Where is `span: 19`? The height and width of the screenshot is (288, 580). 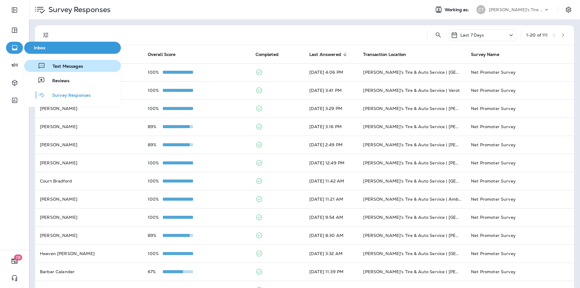
span: 19 is located at coordinates (18, 257).